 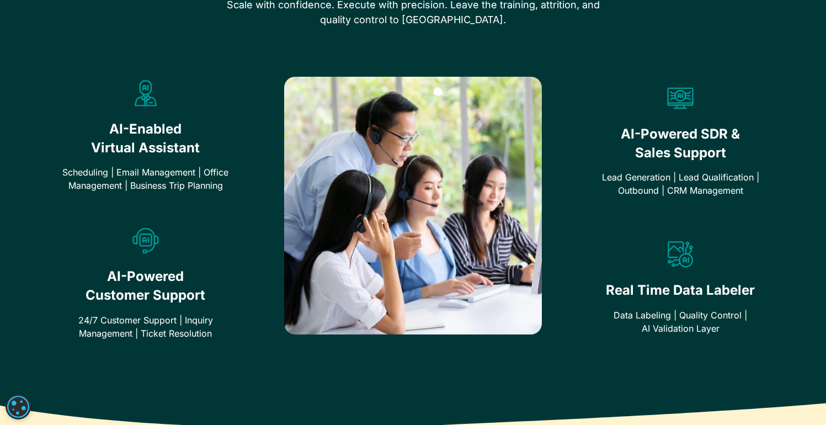 I want to click on h2: AI-Powered Customer Support, so click(x=146, y=285).